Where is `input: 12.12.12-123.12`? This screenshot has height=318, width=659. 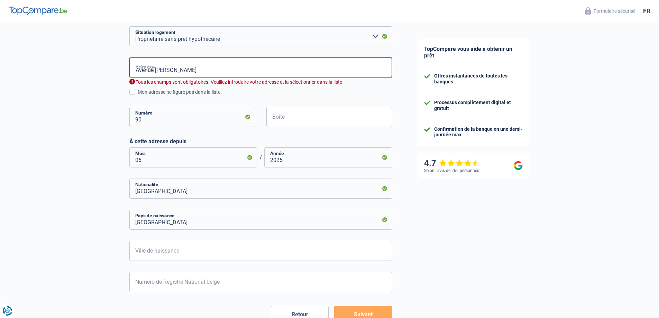
input: 12.12.12-123.12 is located at coordinates (261, 282).